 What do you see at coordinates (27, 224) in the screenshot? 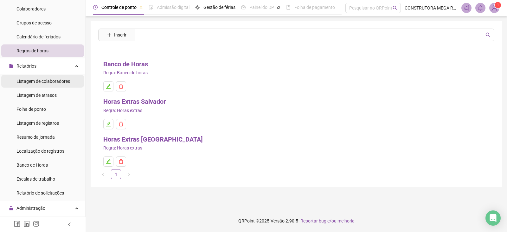
I see `span: linkedin` at bounding box center [27, 224].